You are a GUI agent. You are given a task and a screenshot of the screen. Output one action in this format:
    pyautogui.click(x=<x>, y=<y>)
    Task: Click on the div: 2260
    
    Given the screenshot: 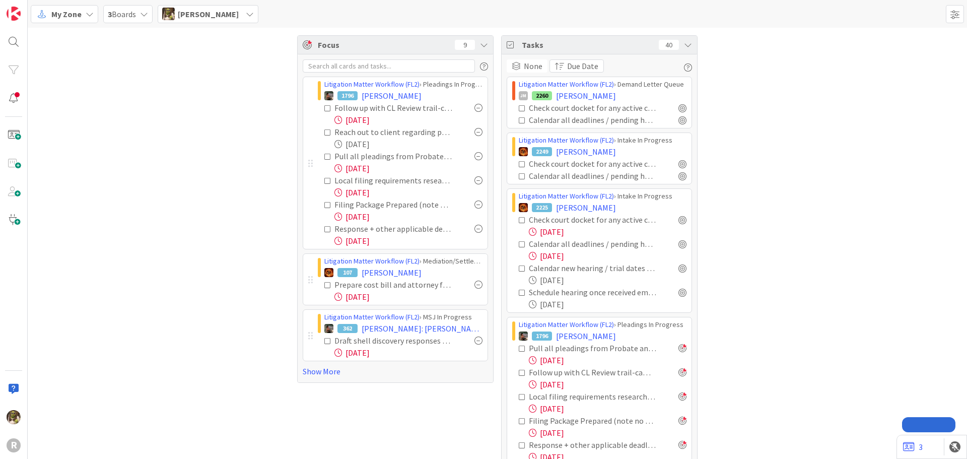 What is the action you would take?
    pyautogui.click(x=542, y=96)
    